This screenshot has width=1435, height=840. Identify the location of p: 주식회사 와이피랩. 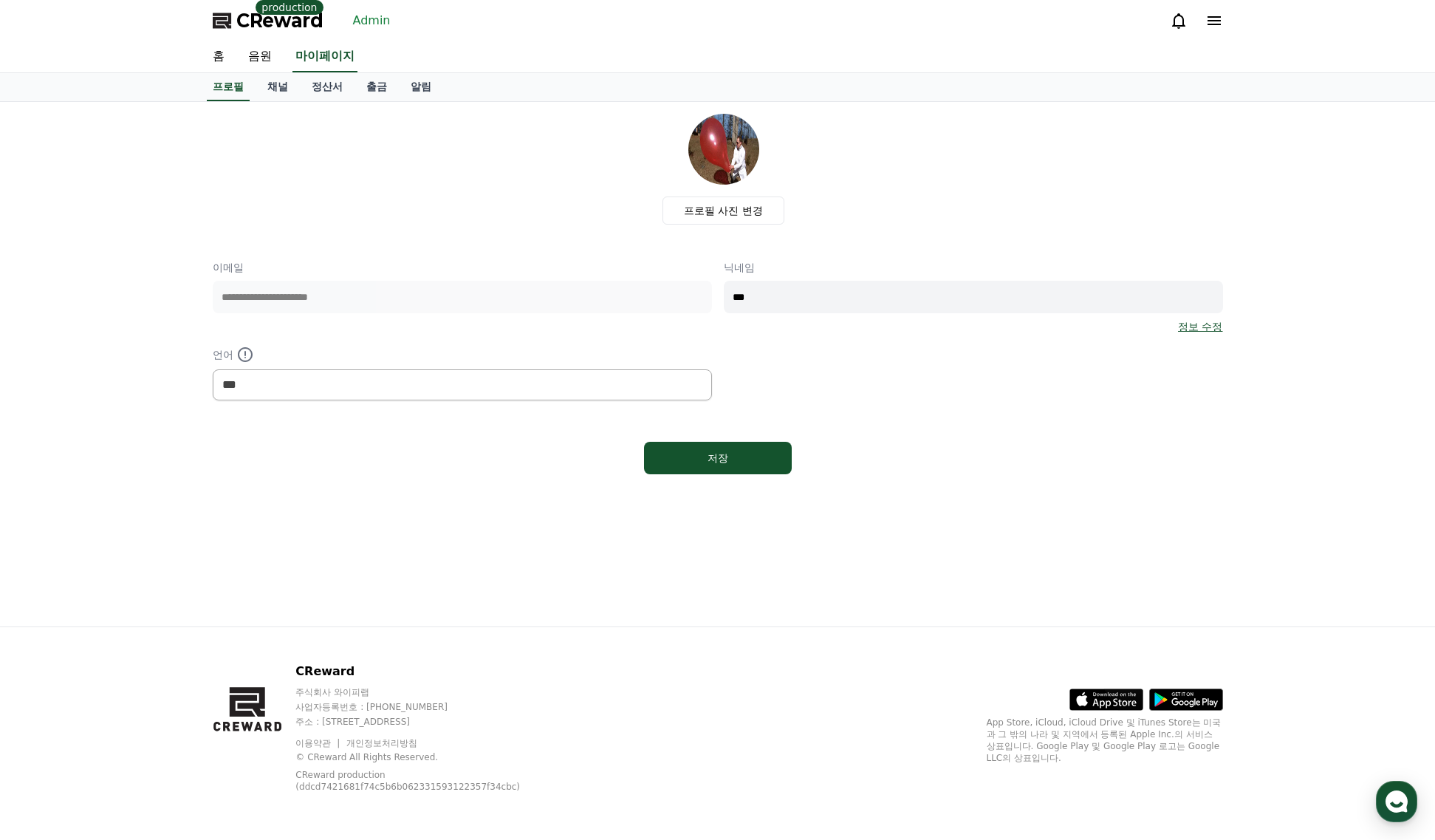
(425, 692).